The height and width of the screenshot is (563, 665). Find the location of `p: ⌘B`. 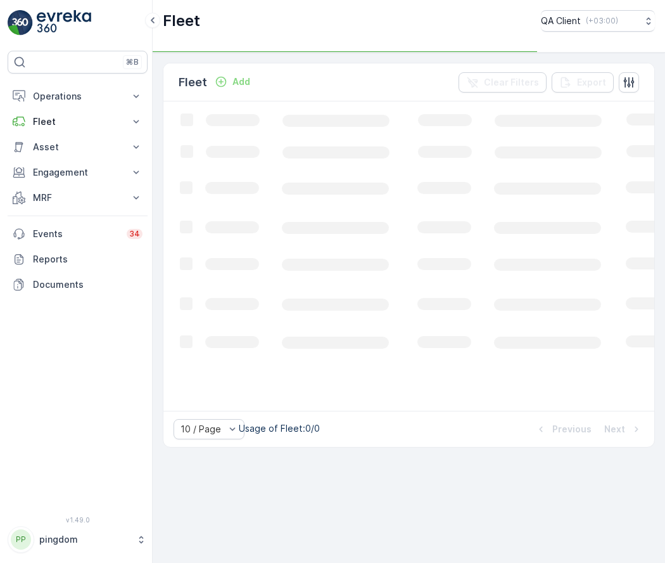

p: ⌘B is located at coordinates (132, 62).